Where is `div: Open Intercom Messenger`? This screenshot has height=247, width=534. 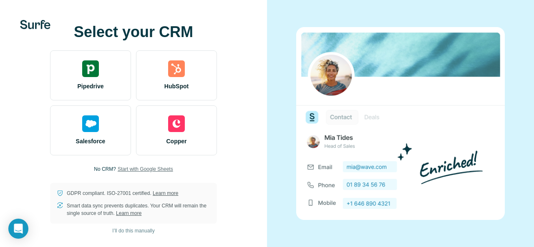 div: Open Intercom Messenger is located at coordinates (18, 229).